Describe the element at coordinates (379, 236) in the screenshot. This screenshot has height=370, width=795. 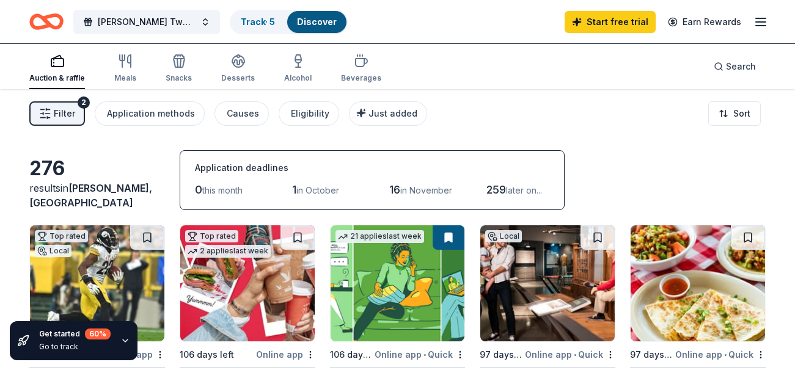
I see `div: 21 applies last week` at that location.